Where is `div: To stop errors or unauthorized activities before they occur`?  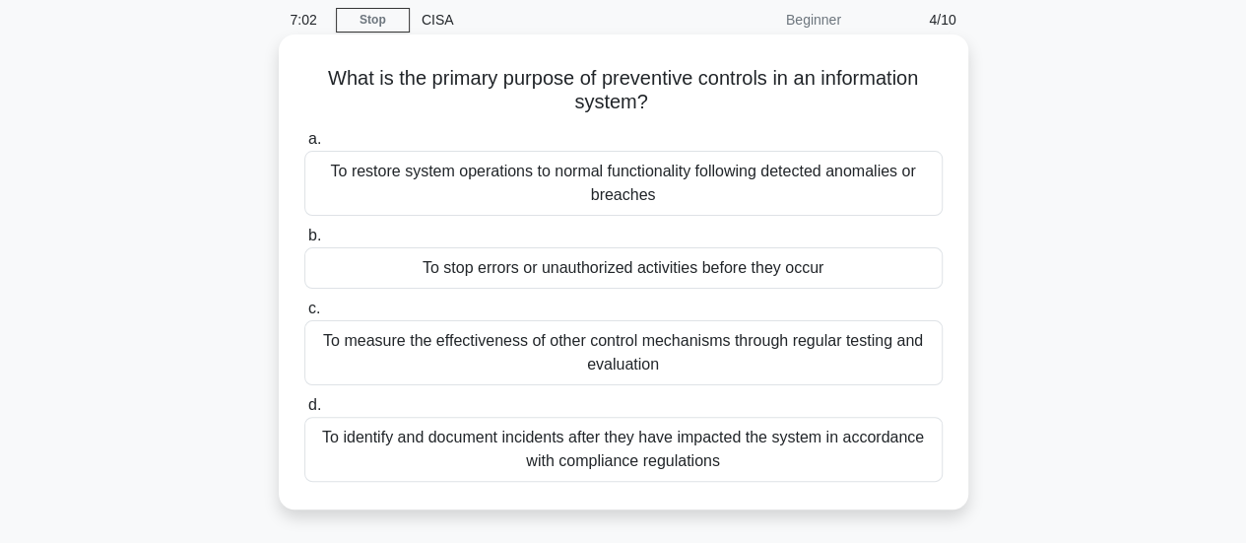
div: To stop errors or unauthorized activities before they occur is located at coordinates (623, 268).